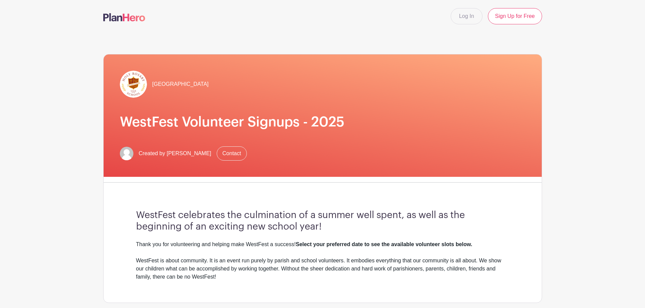 This screenshot has height=308, width=645. What do you see at coordinates (232, 154) in the screenshot?
I see `a: Contact` at bounding box center [232, 154].